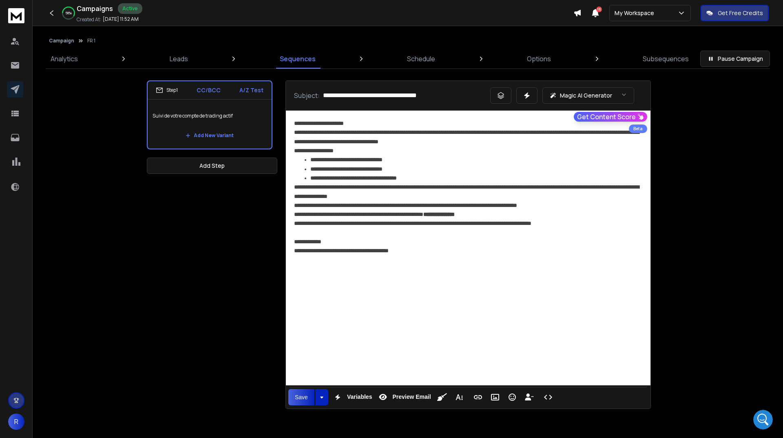 The width and height of the screenshot is (783, 438). Describe the element at coordinates (512, 397) in the screenshot. I see `button: Emoticons` at that location.